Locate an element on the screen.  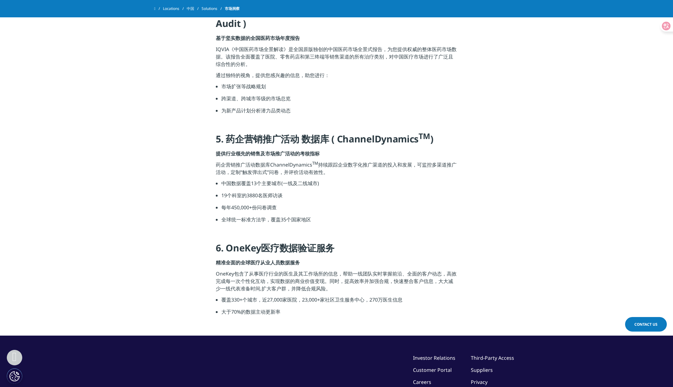
a: 中国 is located at coordinates (194, 9).